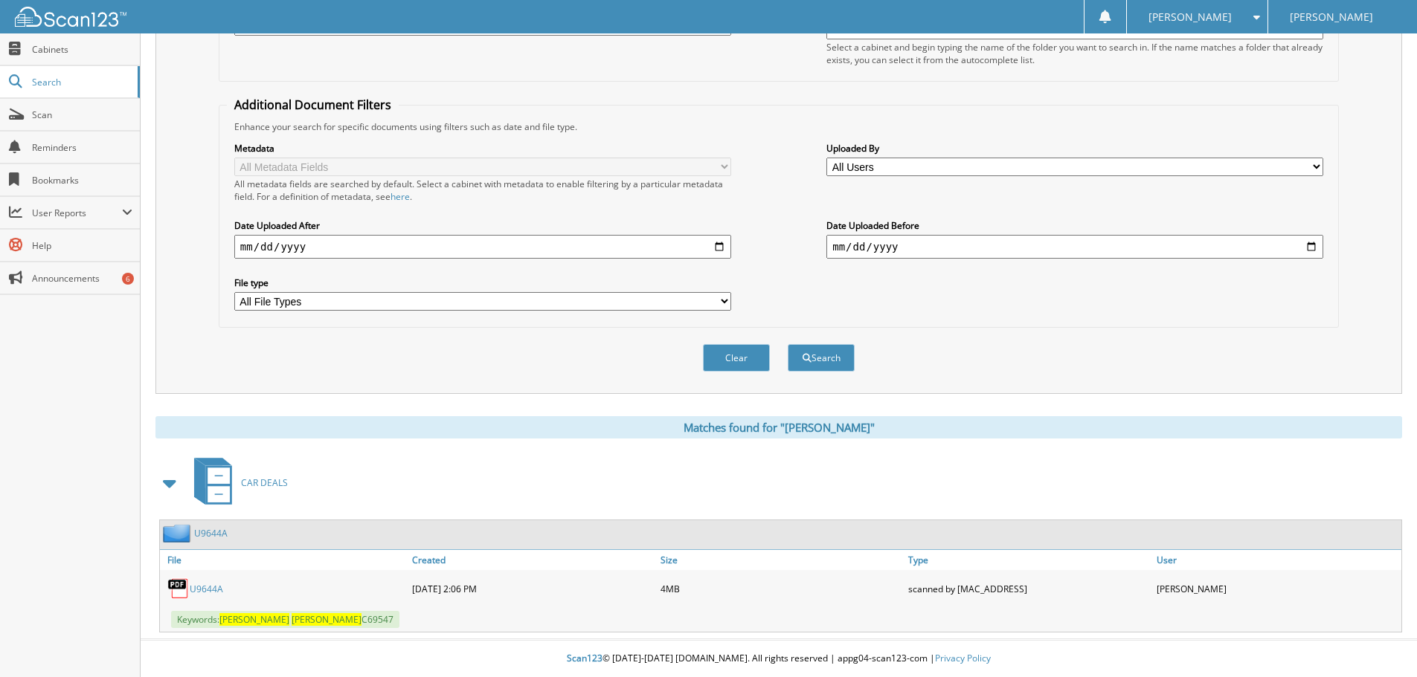 The height and width of the screenshot is (677, 1417). What do you see at coordinates (128, 279) in the screenshot?
I see `div: 6` at bounding box center [128, 279].